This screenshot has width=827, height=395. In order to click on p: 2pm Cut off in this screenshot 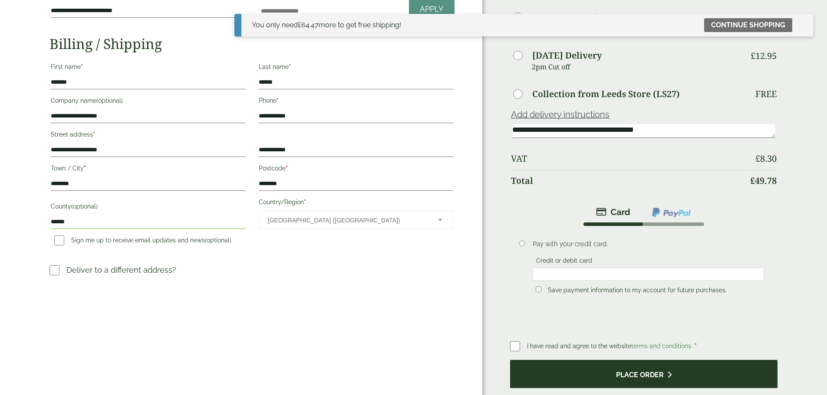, I will do `click(638, 67)`.